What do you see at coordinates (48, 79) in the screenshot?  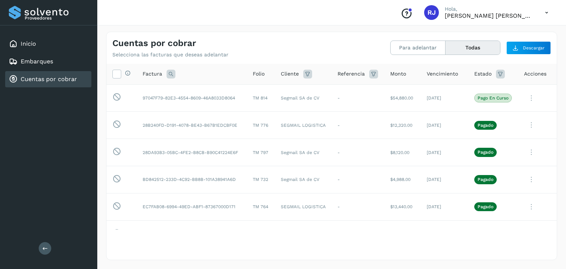 I see `div: Cuentas por cobrar` at bounding box center [48, 79].